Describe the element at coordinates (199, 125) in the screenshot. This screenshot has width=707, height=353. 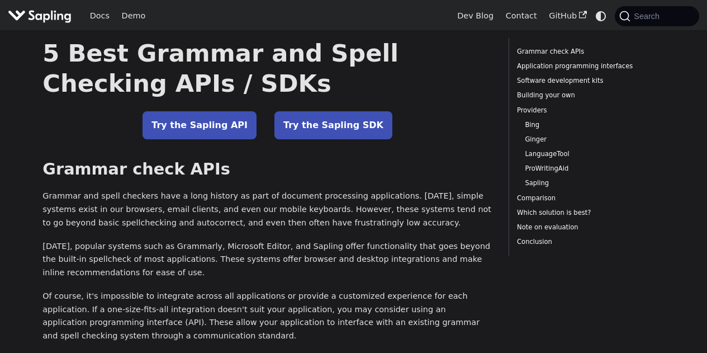
I see `a: Try the Sapling API` at that location.